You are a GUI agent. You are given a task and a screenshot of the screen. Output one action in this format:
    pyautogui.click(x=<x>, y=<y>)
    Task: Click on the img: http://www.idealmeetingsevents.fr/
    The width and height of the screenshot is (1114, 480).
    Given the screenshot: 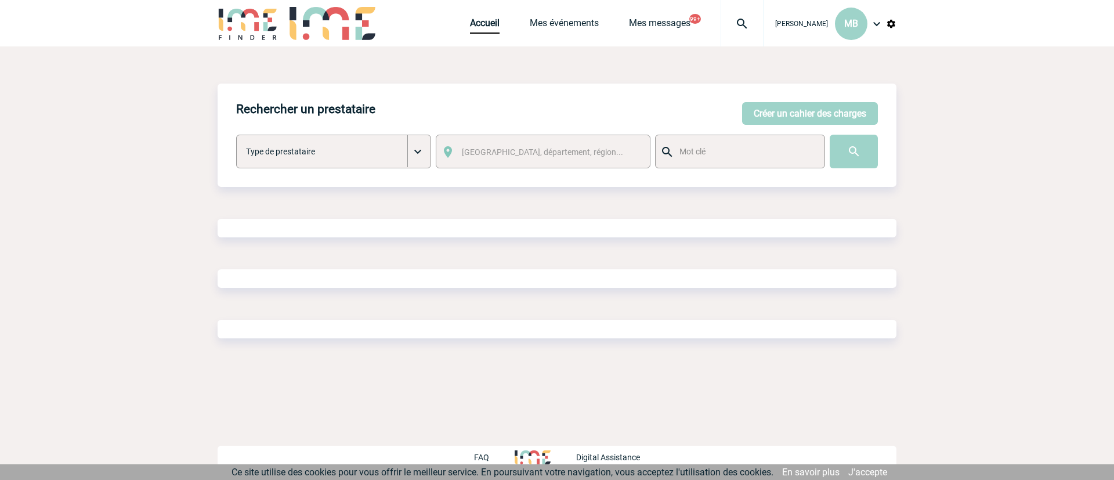 What is the action you would take?
    pyautogui.click(x=533, y=457)
    